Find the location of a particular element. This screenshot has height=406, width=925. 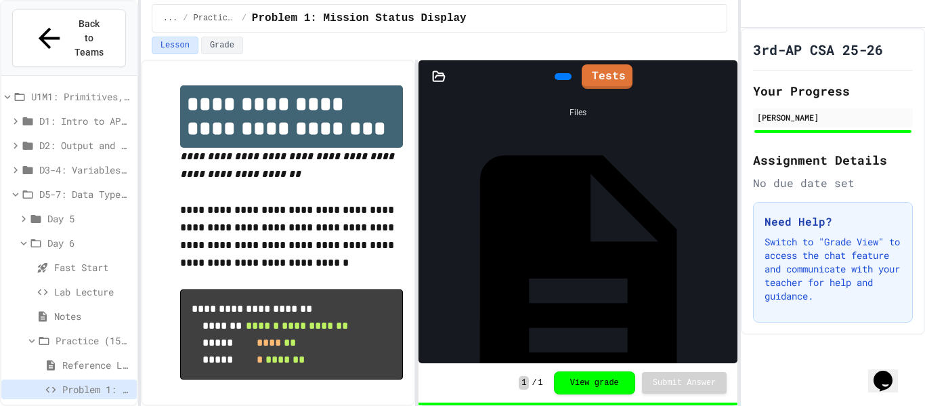

span: Back to Teams is located at coordinates (89, 38).